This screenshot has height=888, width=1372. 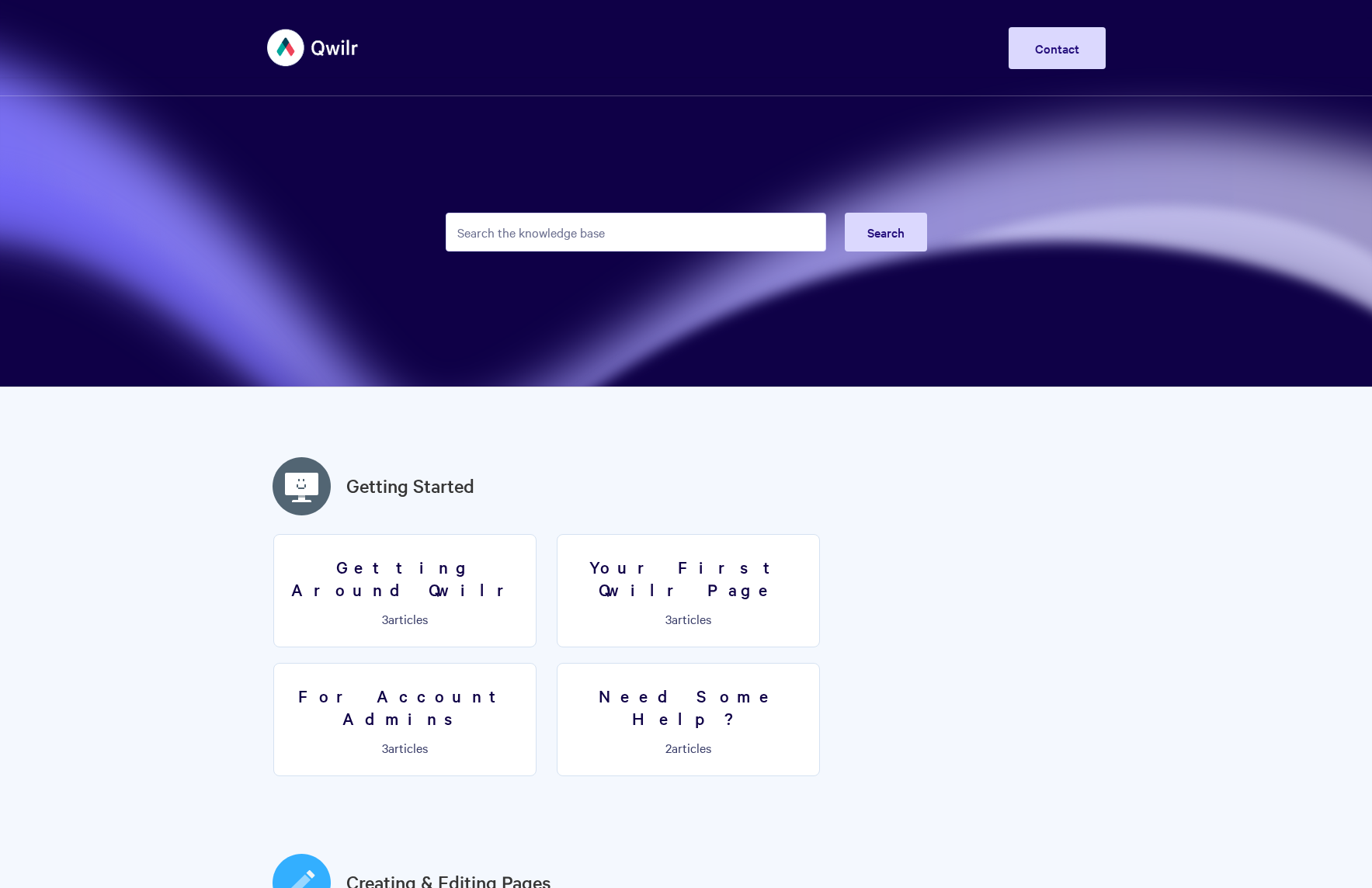 What do you see at coordinates (410, 486) in the screenshot?
I see `a: Getting Started` at bounding box center [410, 486].